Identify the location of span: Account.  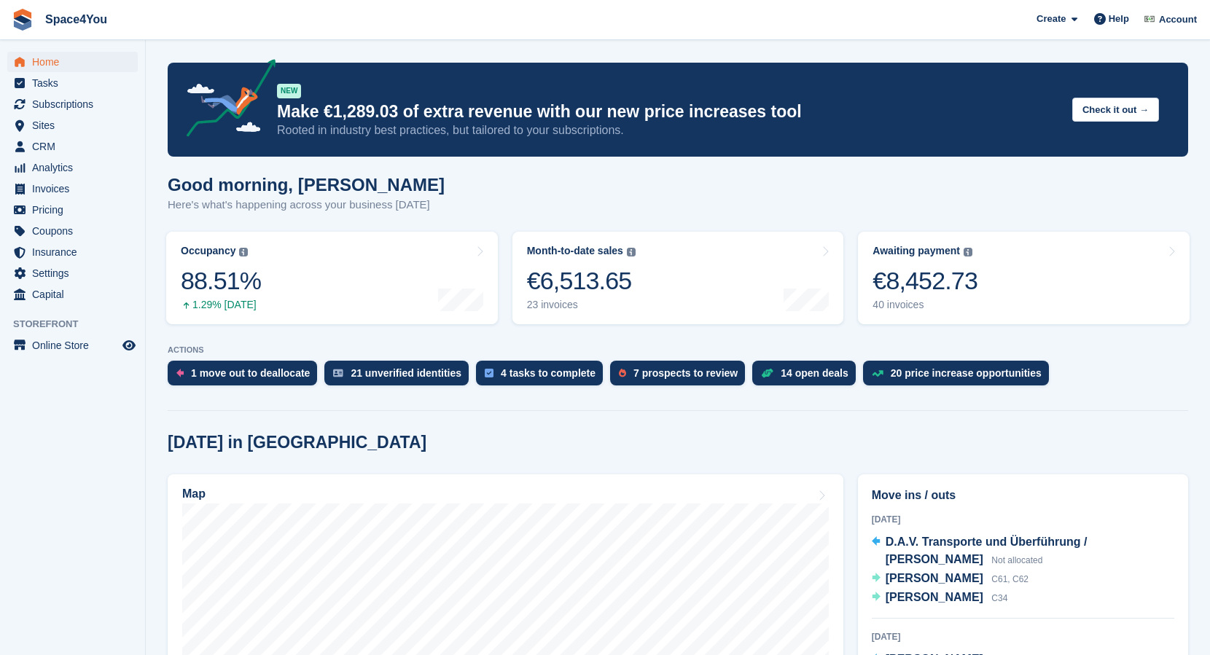
(1178, 20).